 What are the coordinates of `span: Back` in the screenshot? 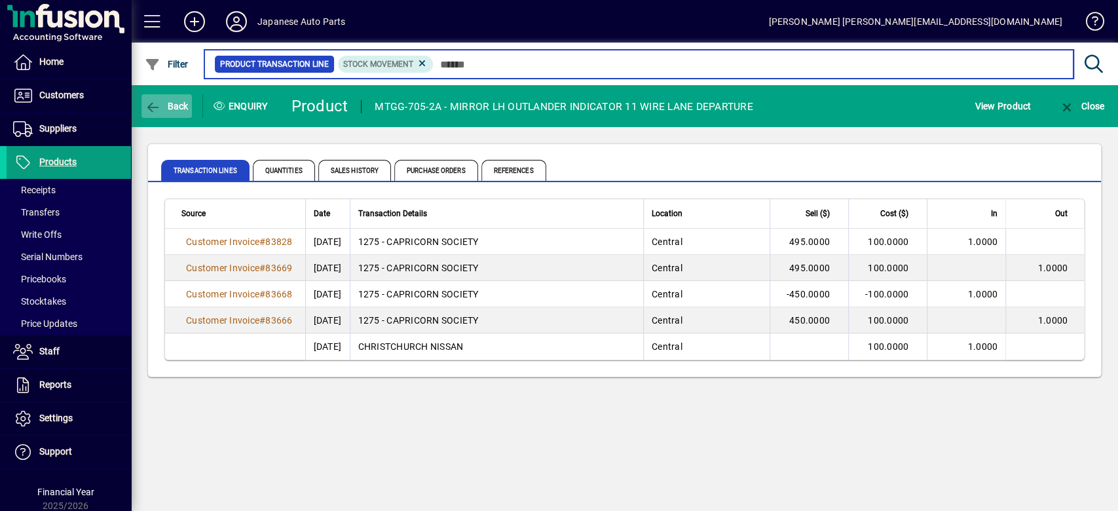 It's located at (166, 106).